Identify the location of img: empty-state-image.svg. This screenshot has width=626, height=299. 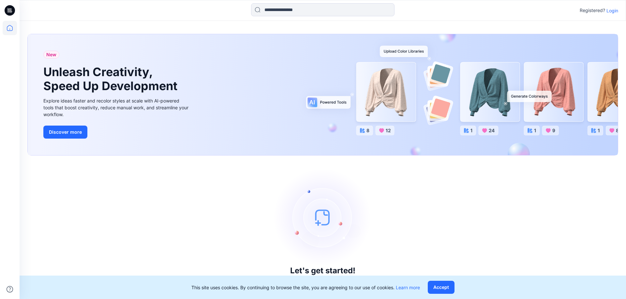
(323, 218).